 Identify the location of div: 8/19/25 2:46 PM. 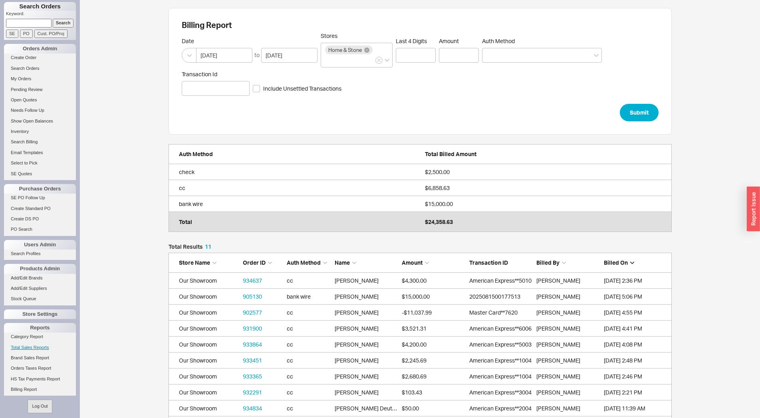
(635, 377).